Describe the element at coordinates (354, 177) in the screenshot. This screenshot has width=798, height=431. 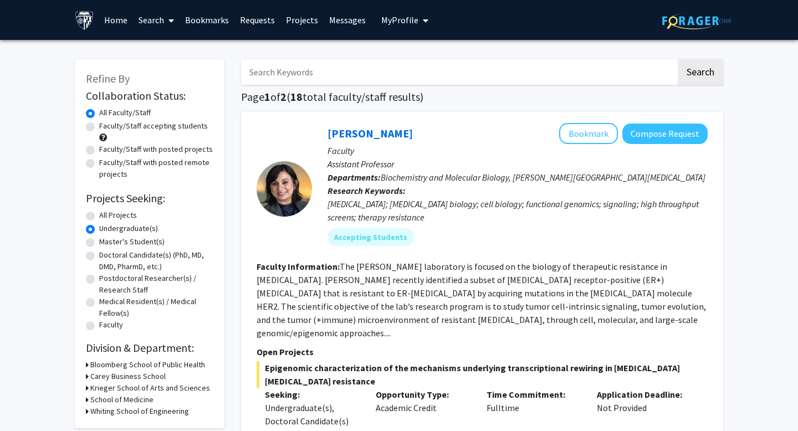
I see `b: Departments:` at that location.